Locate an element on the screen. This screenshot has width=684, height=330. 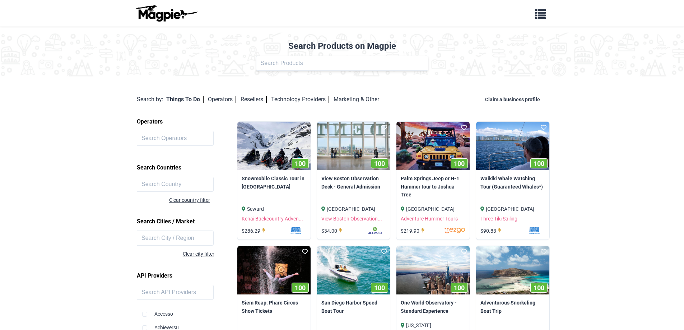
div: Seward is located at coordinates (274, 209).